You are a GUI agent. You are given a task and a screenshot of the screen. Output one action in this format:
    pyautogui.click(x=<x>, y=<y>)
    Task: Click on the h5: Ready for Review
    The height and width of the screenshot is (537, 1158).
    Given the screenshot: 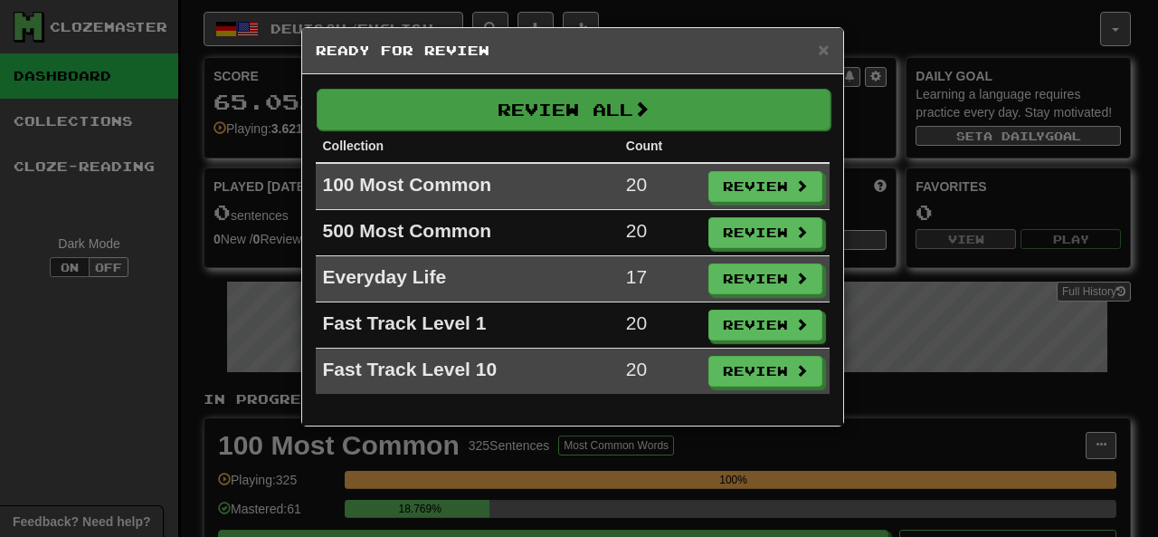 What is the action you would take?
    pyautogui.click(x=573, y=51)
    